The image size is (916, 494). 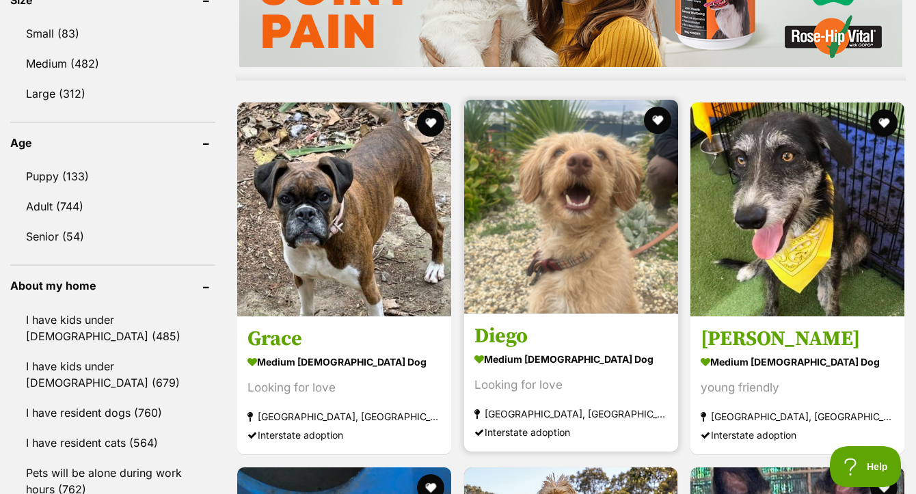 What do you see at coordinates (113, 143) in the screenshot?
I see `header: Age` at bounding box center [113, 143].